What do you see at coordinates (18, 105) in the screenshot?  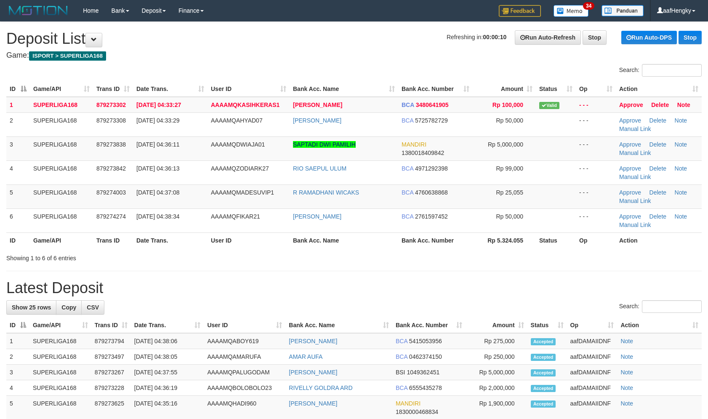 I see `td: 1` at bounding box center [18, 105].